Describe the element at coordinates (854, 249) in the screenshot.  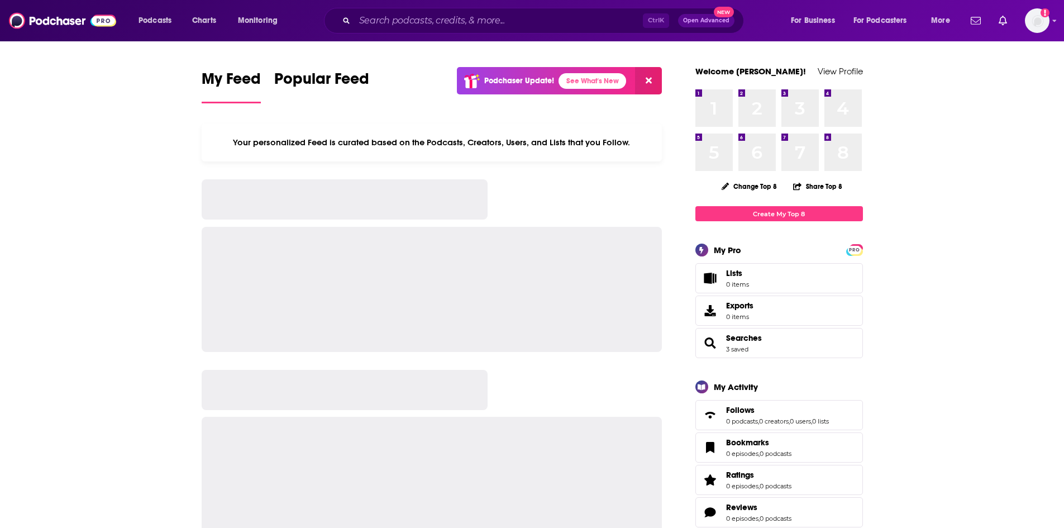
I see `a: PRO` at that location.